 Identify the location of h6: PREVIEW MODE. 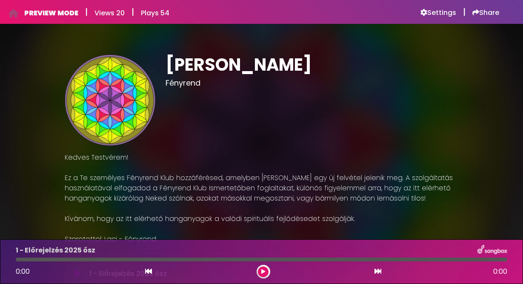
(51, 13).